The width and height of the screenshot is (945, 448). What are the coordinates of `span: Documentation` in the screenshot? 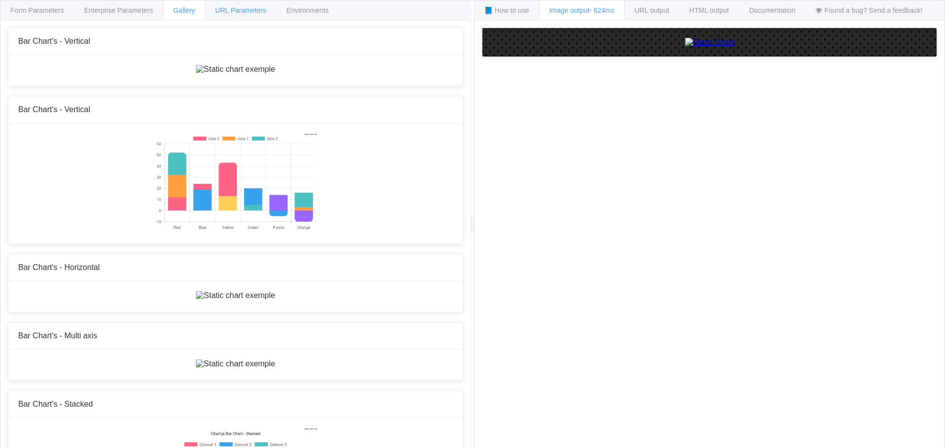 It's located at (772, 10).